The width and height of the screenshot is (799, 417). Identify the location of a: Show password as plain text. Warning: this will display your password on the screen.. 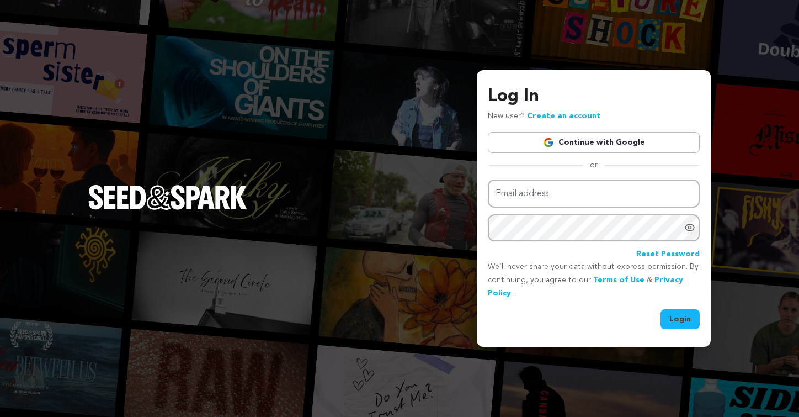
(690, 227).